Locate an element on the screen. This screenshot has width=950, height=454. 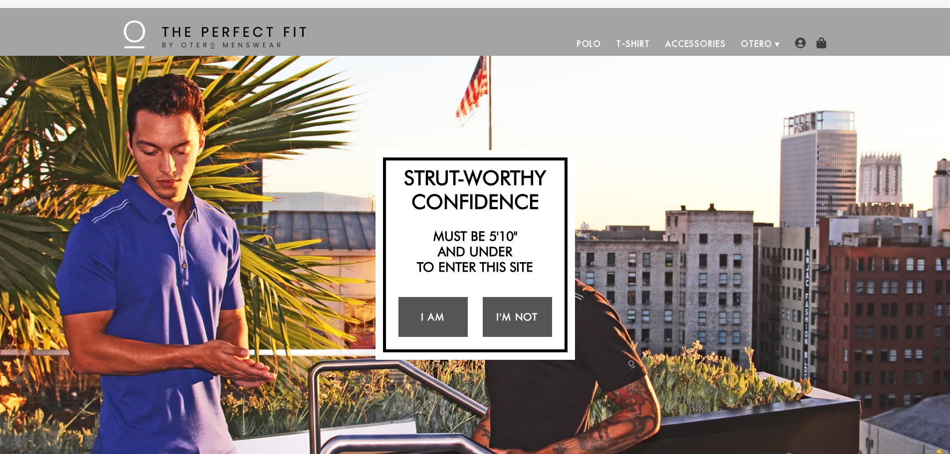
a: Accessories is located at coordinates (696, 44).